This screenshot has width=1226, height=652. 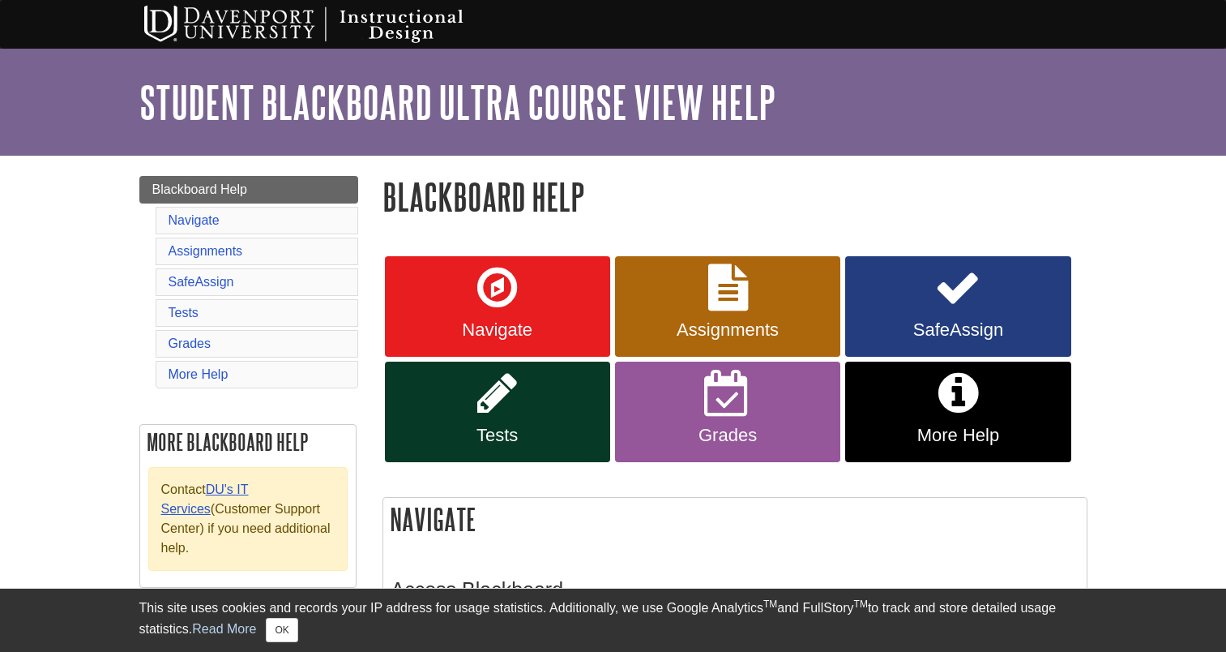 What do you see at coordinates (735, 196) in the screenshot?
I see `h1: Blackboard Help` at bounding box center [735, 196].